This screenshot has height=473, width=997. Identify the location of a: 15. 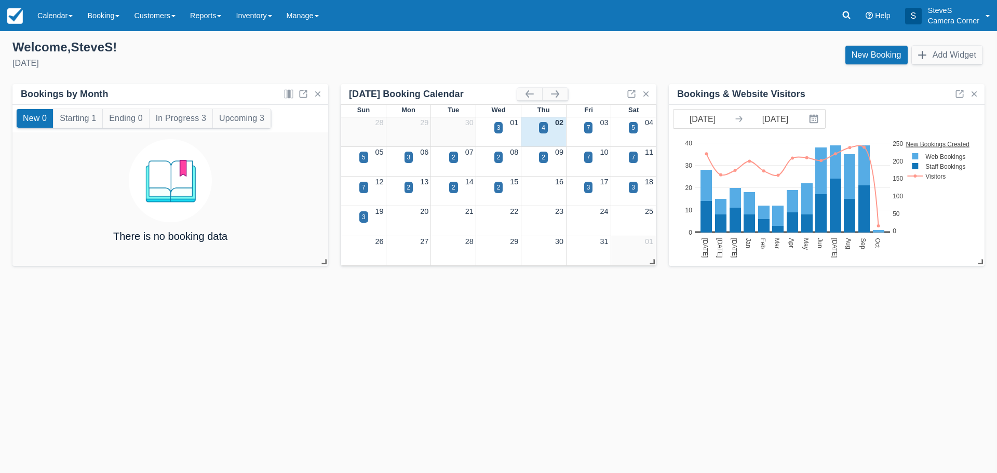
(514, 182).